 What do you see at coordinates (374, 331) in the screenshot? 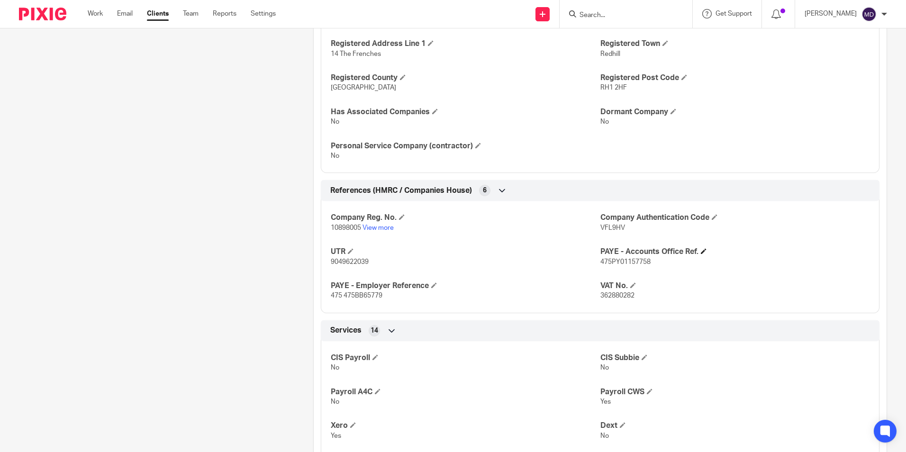
I see `span: 14` at bounding box center [374, 331].